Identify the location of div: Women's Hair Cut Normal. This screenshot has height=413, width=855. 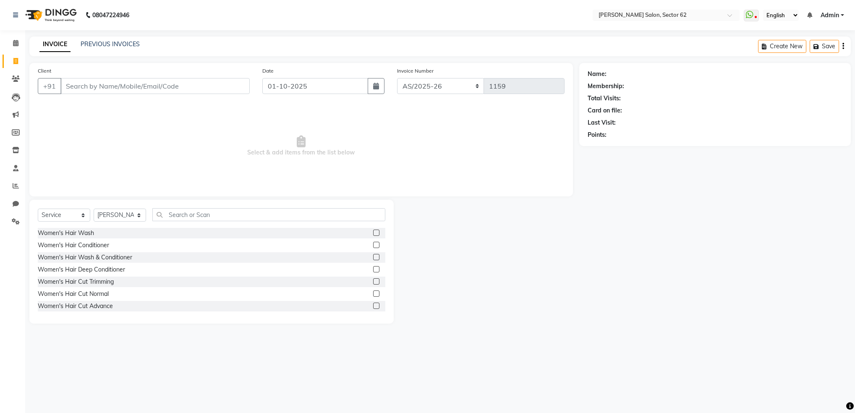
(73, 294).